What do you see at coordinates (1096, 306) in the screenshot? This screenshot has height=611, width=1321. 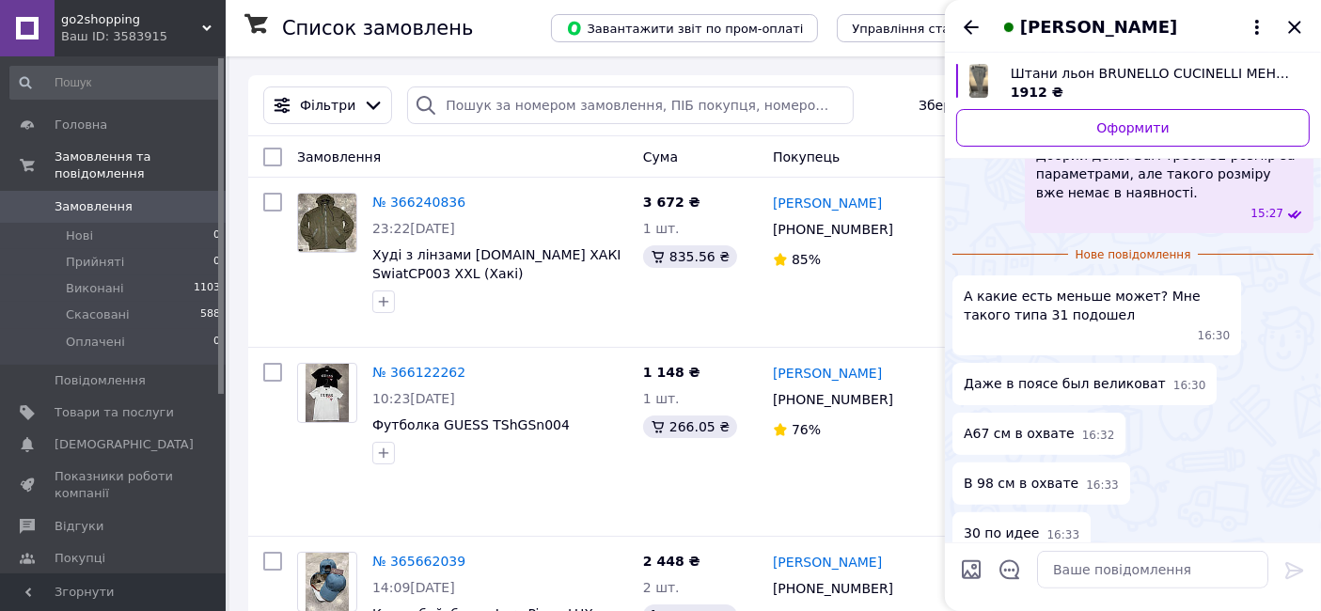 I see `span: А какие есть меньше может? Мне такого типа 31 подошел` at bounding box center [1096, 306].